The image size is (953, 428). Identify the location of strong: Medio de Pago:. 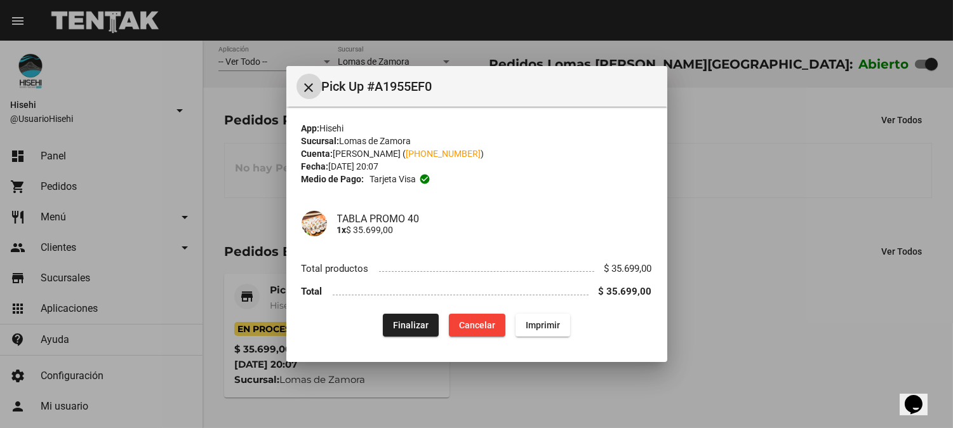
(333, 179).